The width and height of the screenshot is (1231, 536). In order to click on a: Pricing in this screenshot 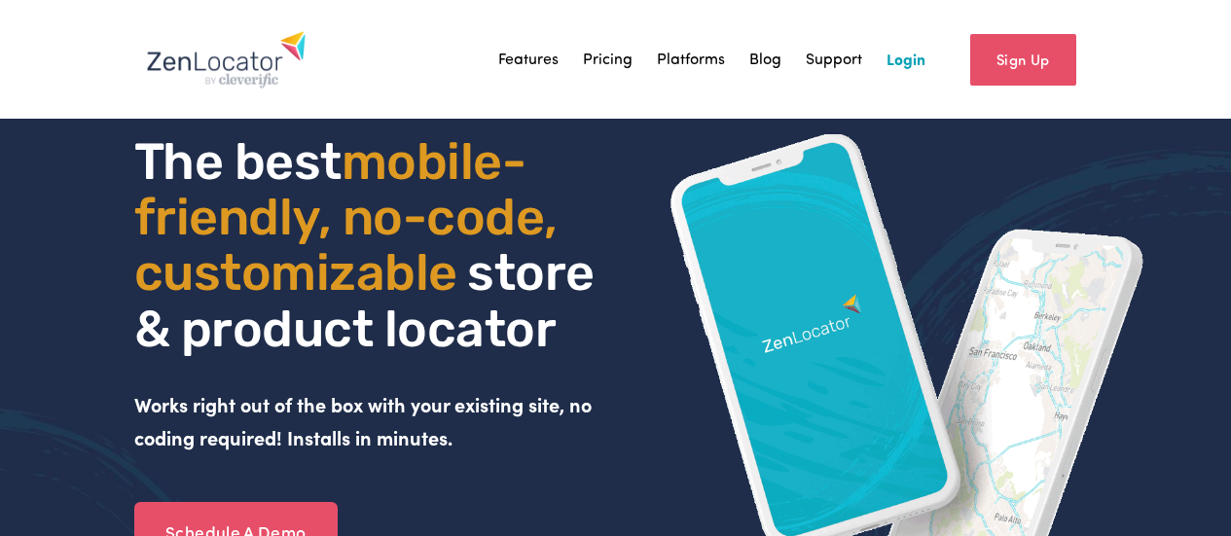, I will do `click(607, 59)`.